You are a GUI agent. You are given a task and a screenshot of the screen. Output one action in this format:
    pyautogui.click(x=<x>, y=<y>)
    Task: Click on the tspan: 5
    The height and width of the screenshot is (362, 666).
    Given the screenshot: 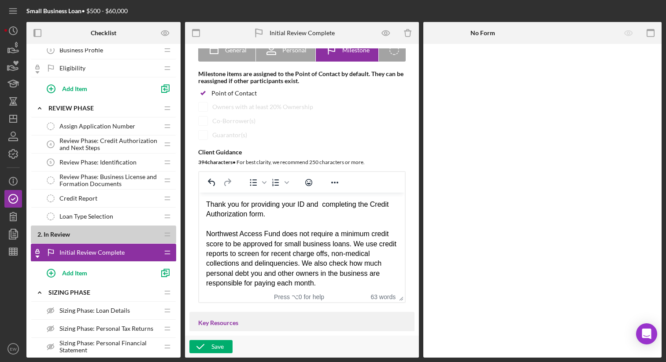 What is the action you would take?
    pyautogui.click(x=51, y=162)
    